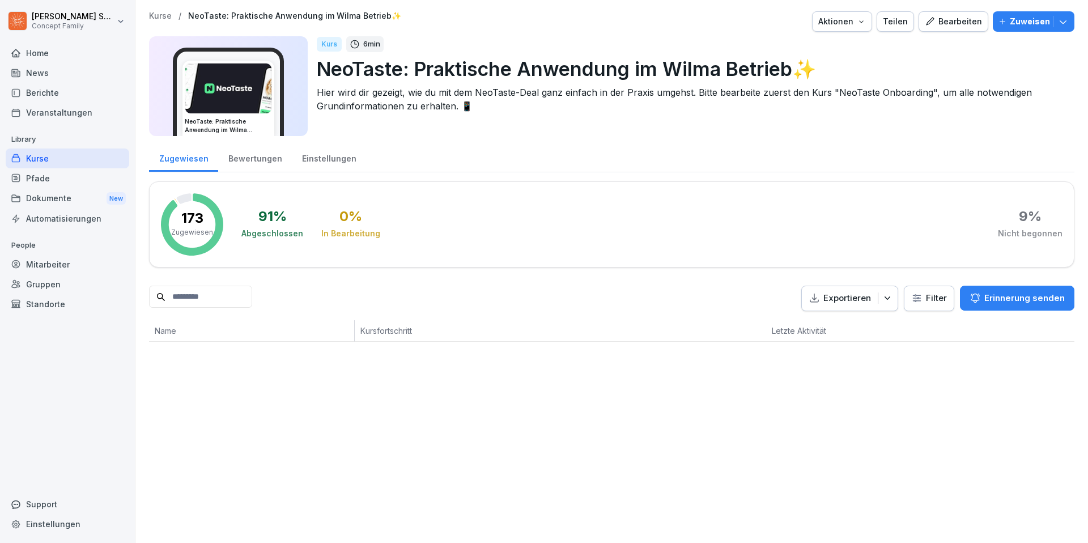  What do you see at coordinates (273, 217) in the screenshot?
I see `div: 91 %` at bounding box center [273, 217].